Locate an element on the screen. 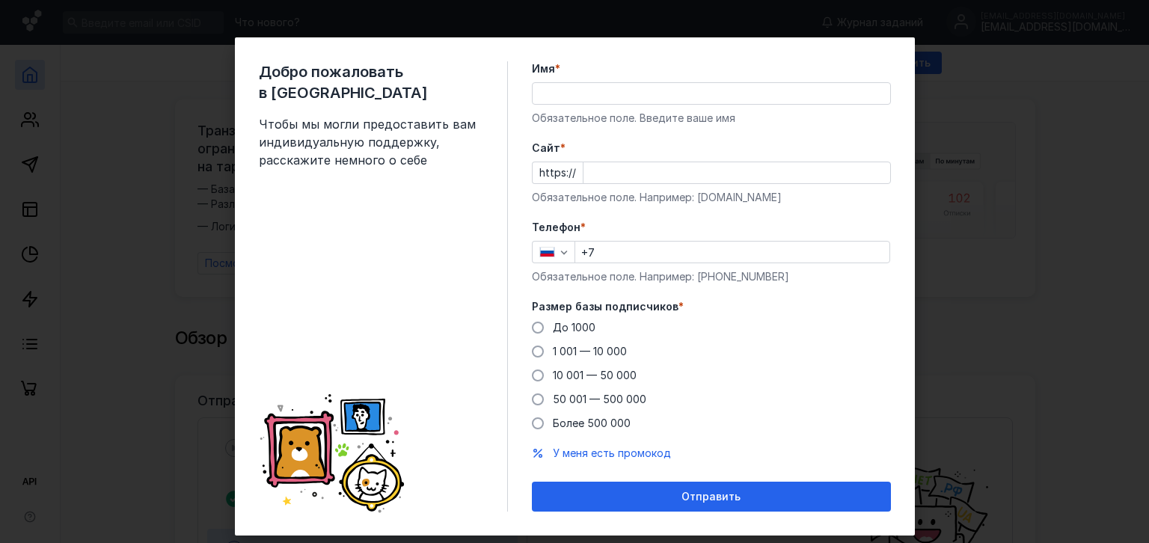 The width and height of the screenshot is (1149, 543). span: Cайт is located at coordinates (546, 148).